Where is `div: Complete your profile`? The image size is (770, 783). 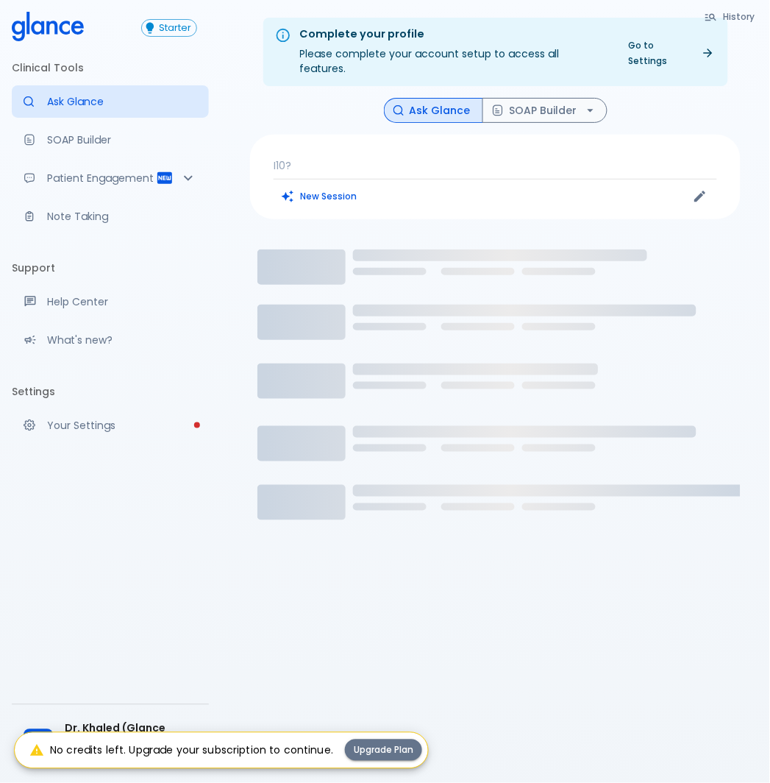
div: Complete your profile is located at coordinates (454, 35).